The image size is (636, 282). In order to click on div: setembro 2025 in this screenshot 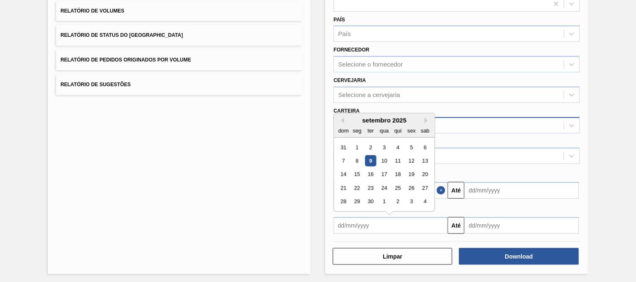, I will do `click(384, 120)`.